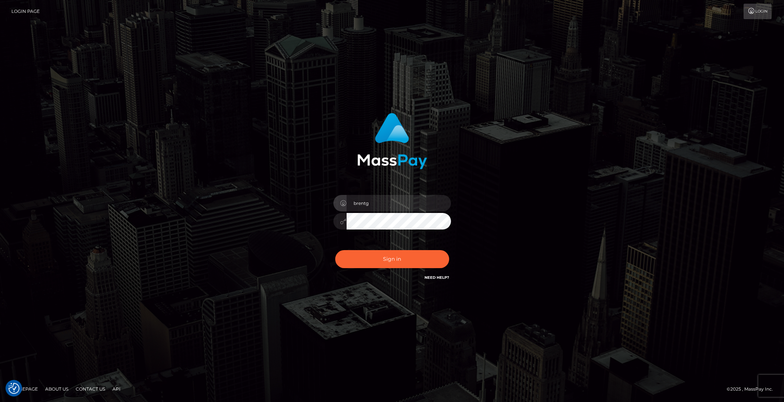 Image resolution: width=784 pixels, height=402 pixels. Describe the element at coordinates (57, 388) in the screenshot. I see `a: About Us` at that location.